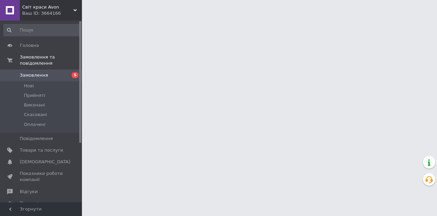  Describe the element at coordinates (75, 75) in the screenshot. I see `span: 5` at that location.